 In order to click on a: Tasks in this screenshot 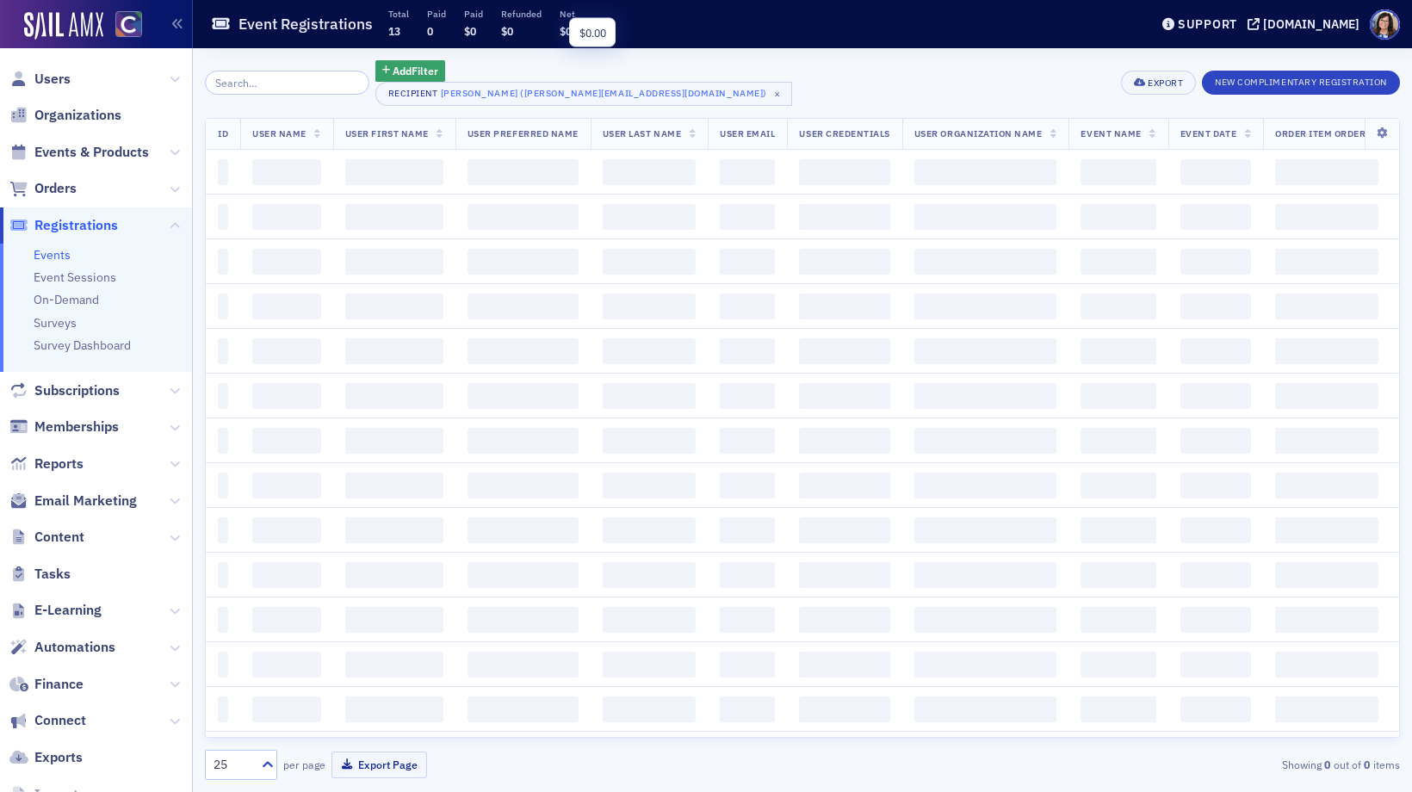, I will do `click(40, 574)`.